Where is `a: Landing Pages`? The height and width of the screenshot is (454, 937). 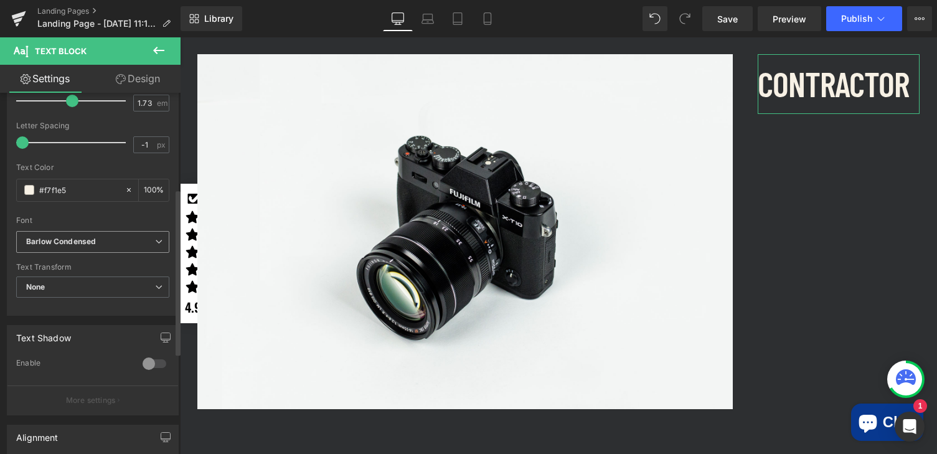 a: Landing Pages is located at coordinates (109, 11).